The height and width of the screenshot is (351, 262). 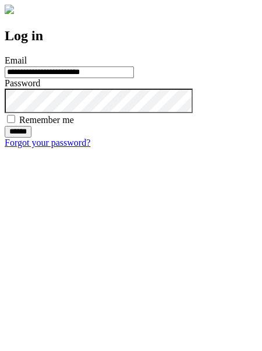 What do you see at coordinates (16, 60) in the screenshot?
I see `label: Email` at bounding box center [16, 60].